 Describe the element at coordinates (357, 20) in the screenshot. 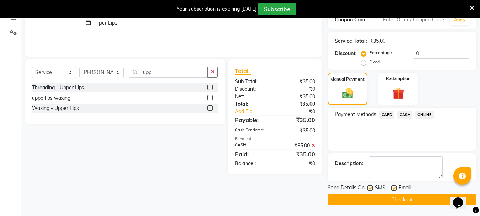

I see `div: Coupon Code` at that location.